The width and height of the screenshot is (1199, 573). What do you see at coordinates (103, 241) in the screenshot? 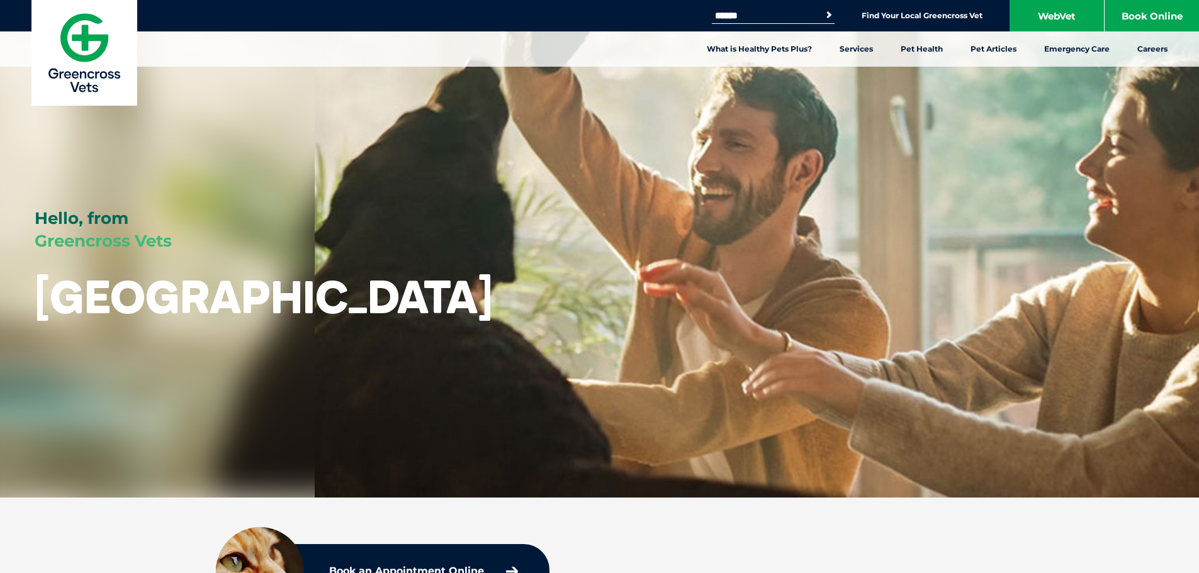
I see `span: Greencross Vets` at bounding box center [103, 241].